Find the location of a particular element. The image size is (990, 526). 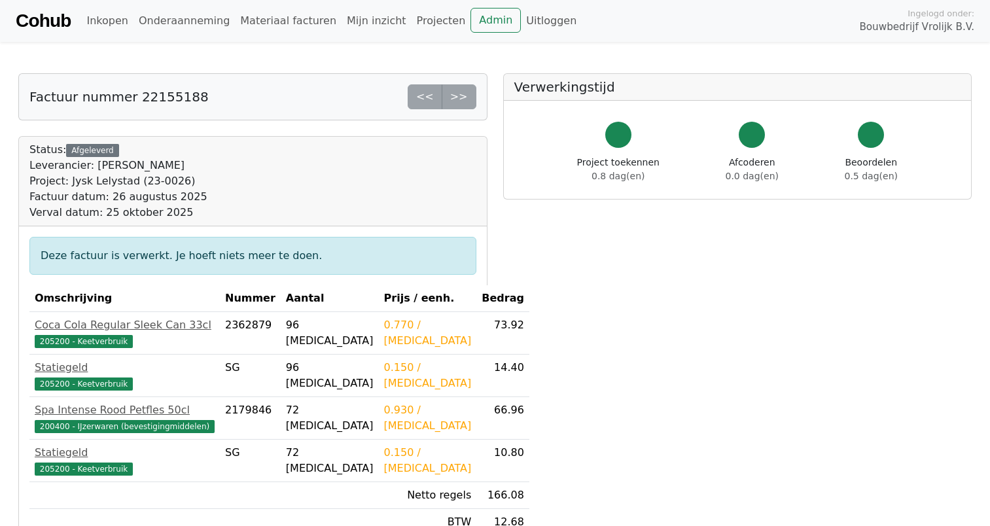

div: Verval datum: 25 oktober 2025 is located at coordinates (118, 213).